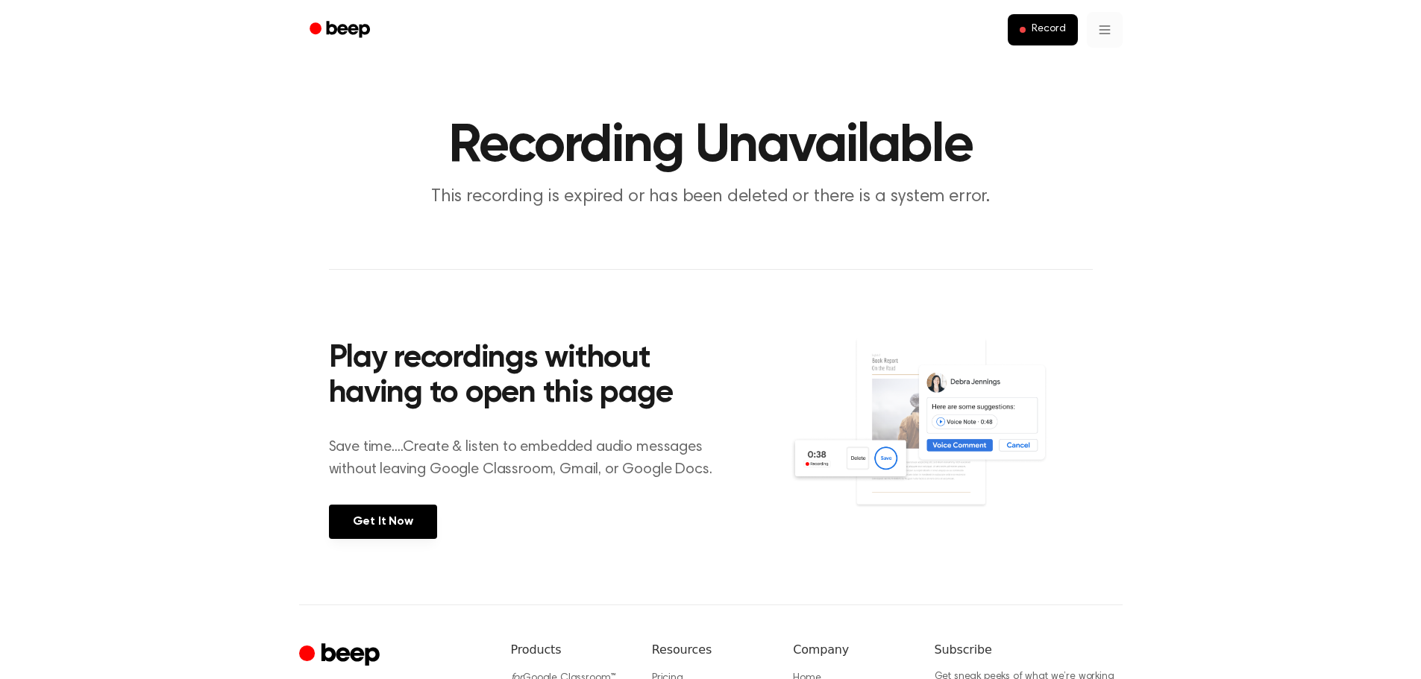 Image resolution: width=1421 pixels, height=679 pixels. Describe the element at coordinates (341, 656) in the screenshot. I see `a: Cruip` at that location.